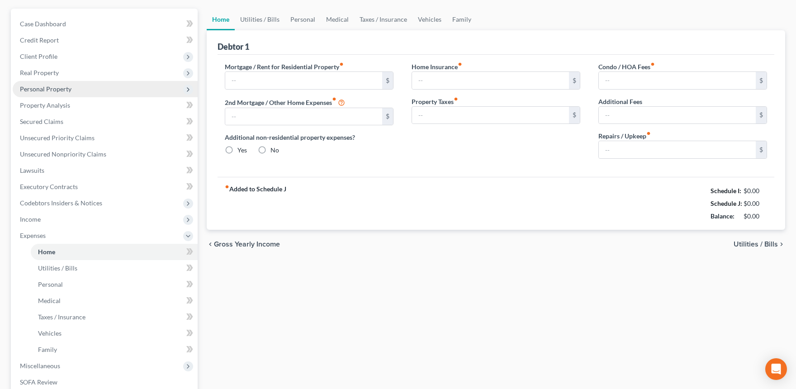 Image resolution: width=796 pixels, height=389 pixels. What do you see at coordinates (726, 203) in the screenshot?
I see `strong: Schedule J:` at bounding box center [726, 203].